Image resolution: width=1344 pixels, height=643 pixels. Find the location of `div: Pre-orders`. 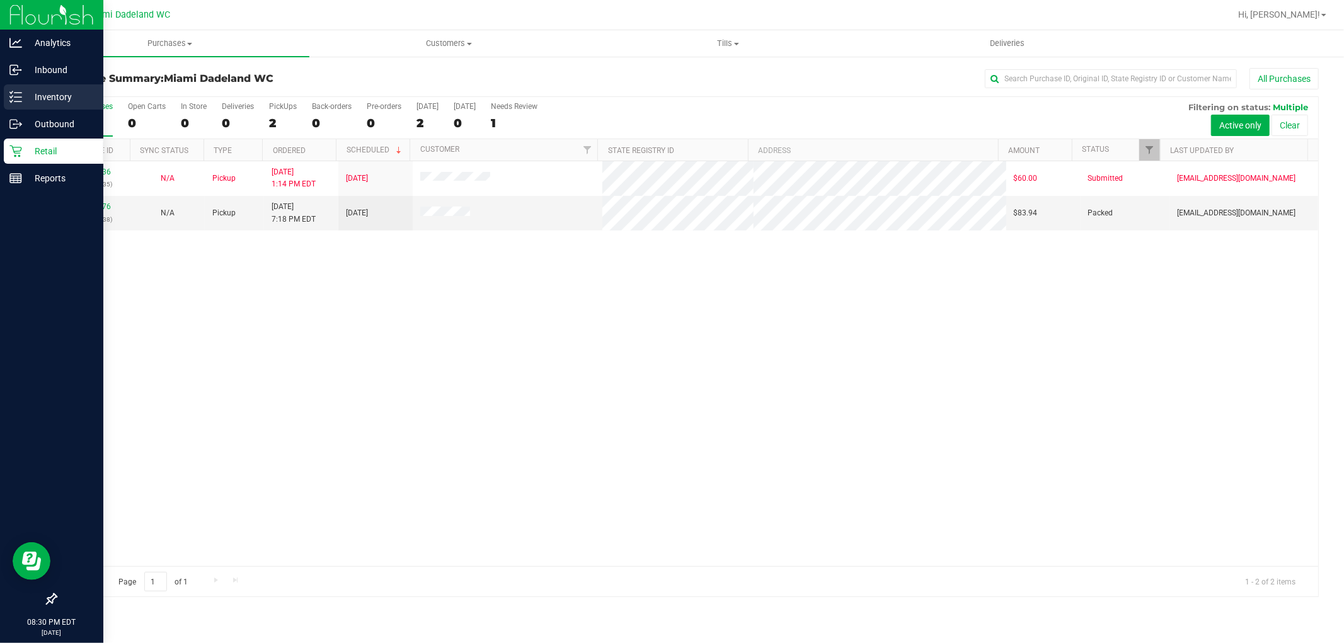

div: Pre-orders is located at coordinates (384, 107).